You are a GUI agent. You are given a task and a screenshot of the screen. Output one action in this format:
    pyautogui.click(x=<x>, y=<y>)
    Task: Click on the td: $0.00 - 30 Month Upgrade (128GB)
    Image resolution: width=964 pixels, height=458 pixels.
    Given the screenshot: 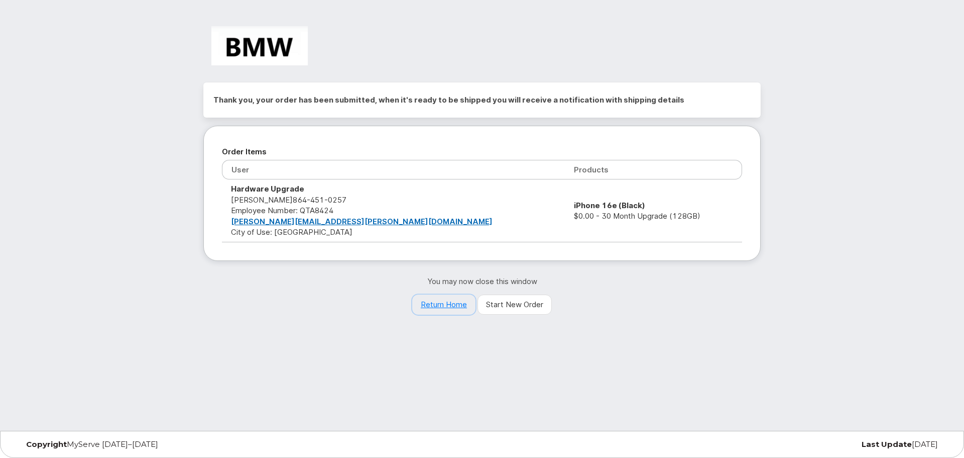 What is the action you would take?
    pyautogui.click(x=653, y=210)
    